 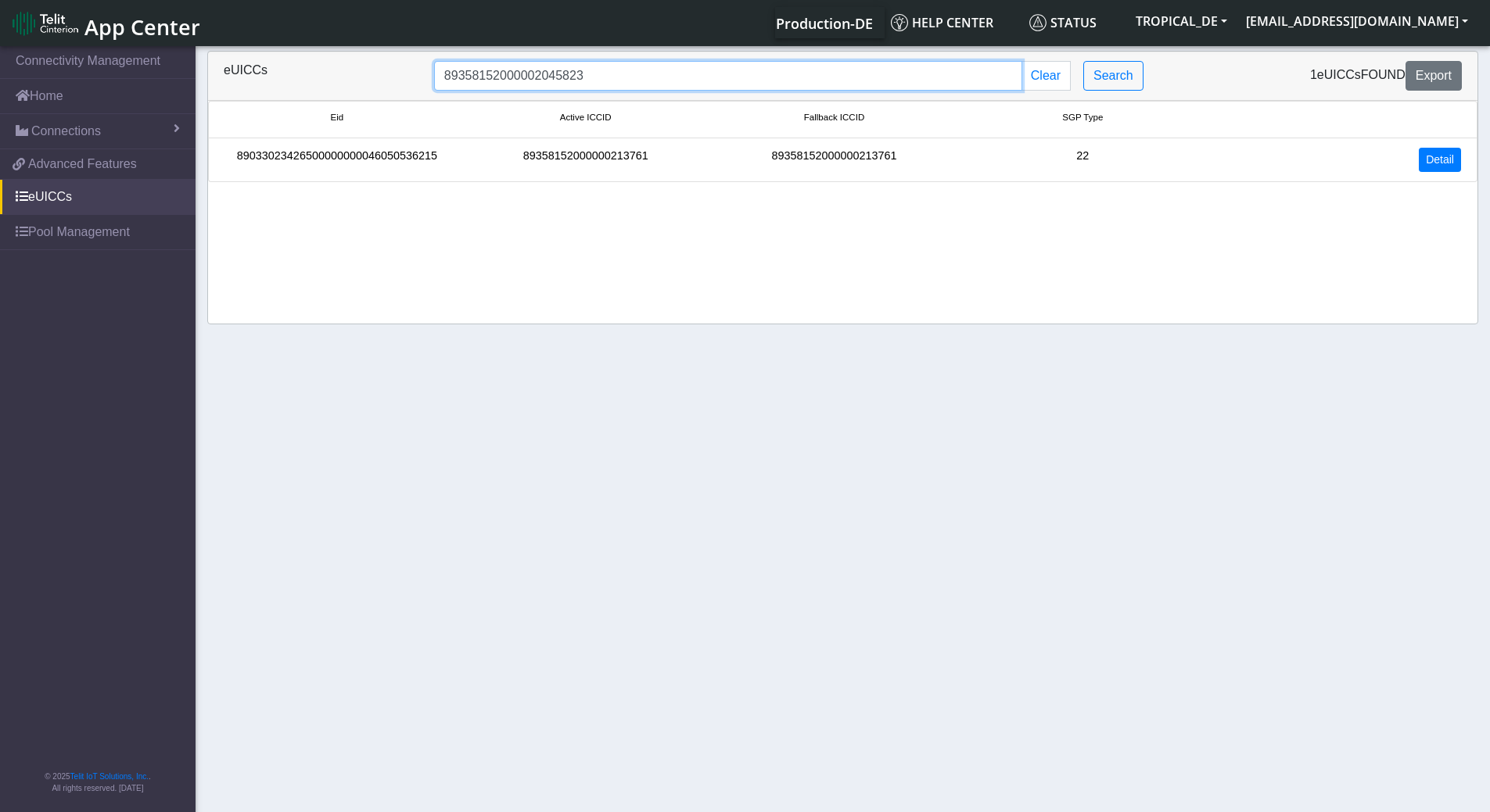 I want to click on span: Help center, so click(x=941, y=22).